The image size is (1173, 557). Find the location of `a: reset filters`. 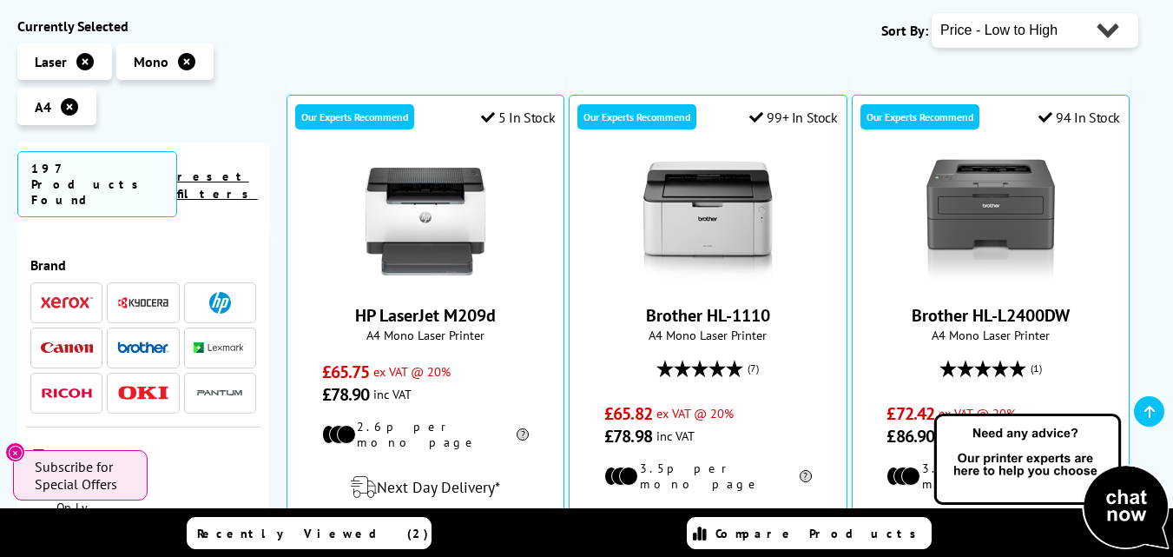

a: reset filters is located at coordinates (217, 185).